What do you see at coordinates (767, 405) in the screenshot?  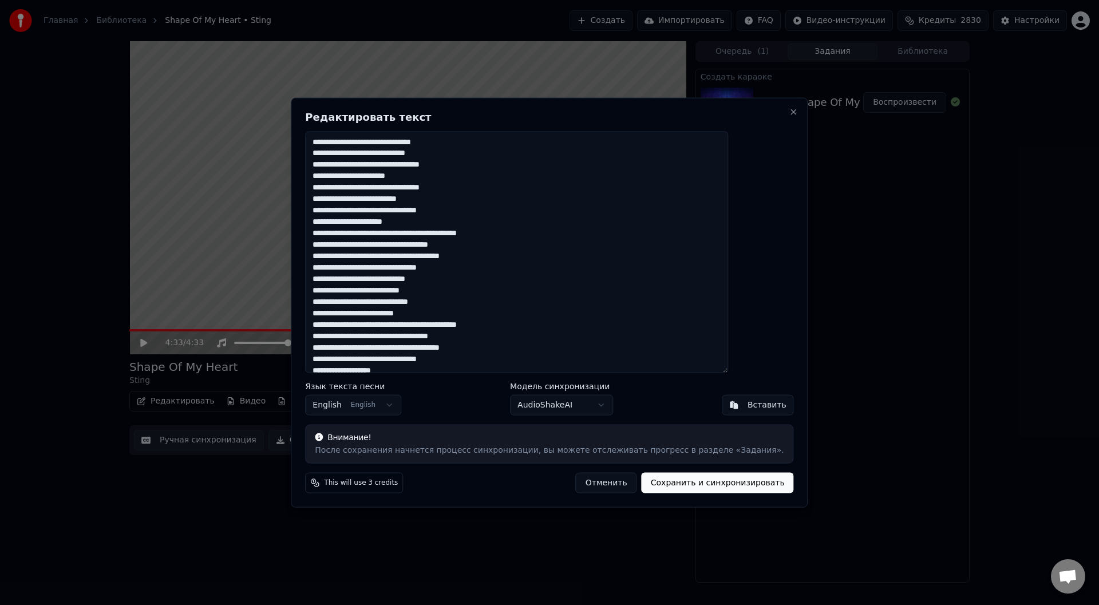 I see `div: Вставить` at bounding box center [767, 405].